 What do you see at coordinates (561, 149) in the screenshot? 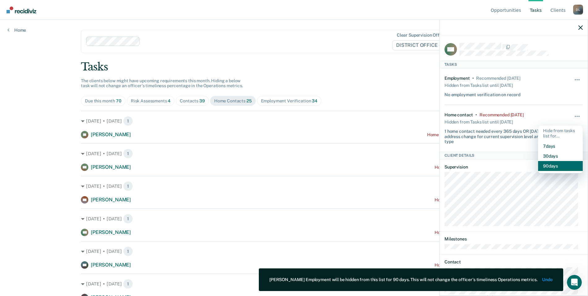
I see `div: Dropdown Menu` at bounding box center [561, 149].